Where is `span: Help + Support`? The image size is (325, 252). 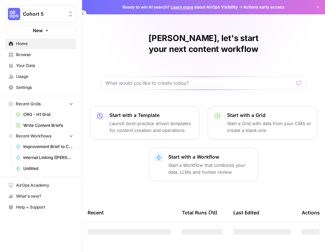 span: Help + Support is located at coordinates (44, 207).